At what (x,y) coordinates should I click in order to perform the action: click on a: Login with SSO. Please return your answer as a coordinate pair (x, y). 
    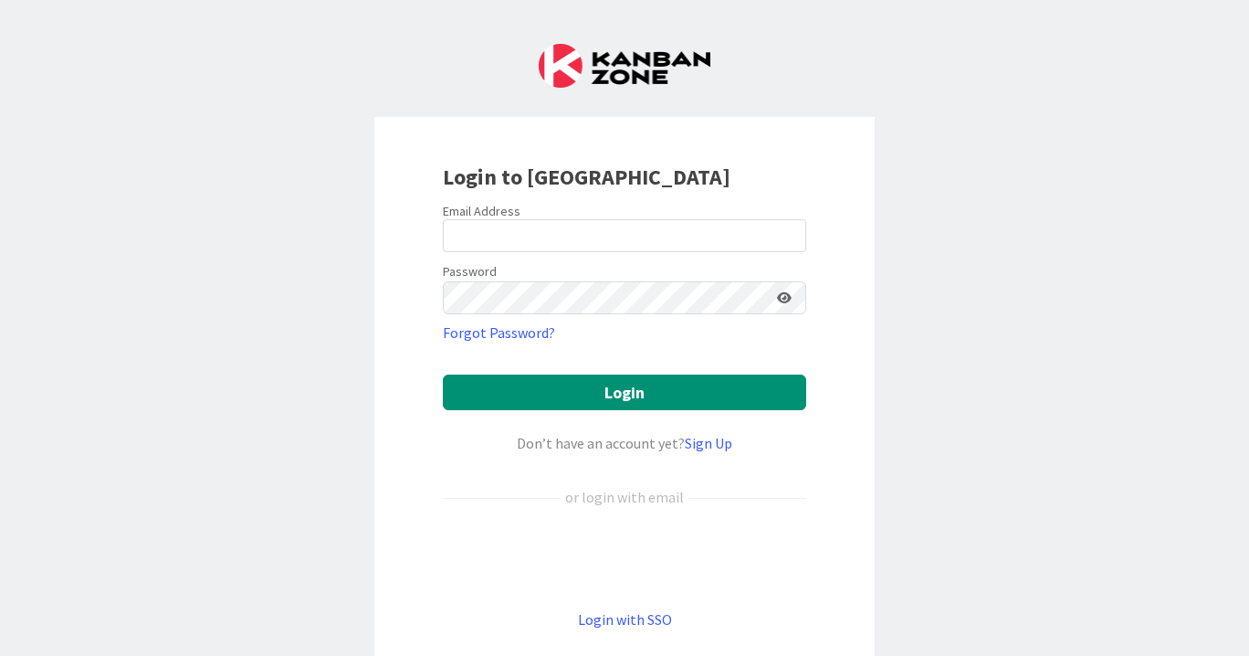
    Looking at the image, I should click on (624, 619).